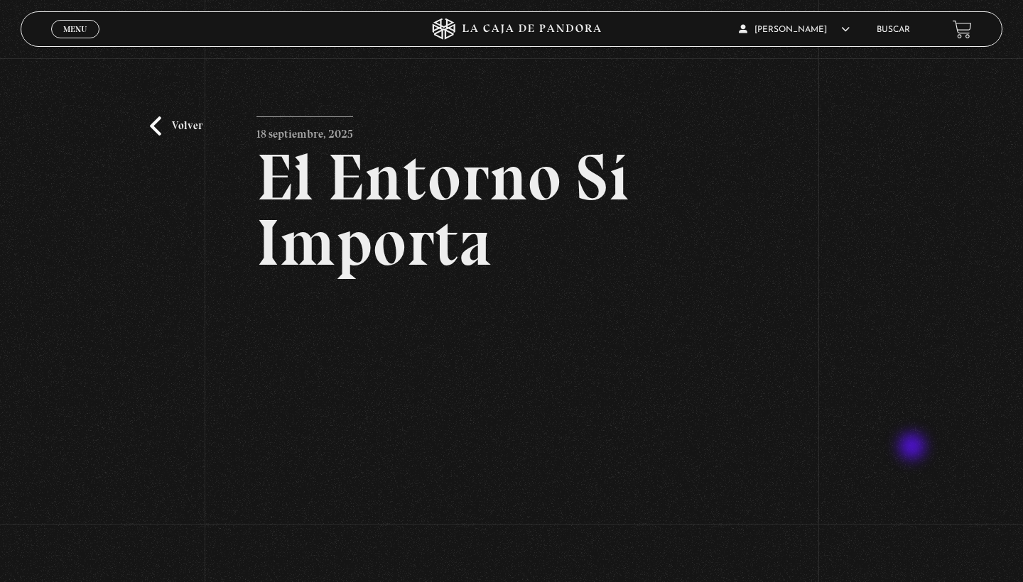  I want to click on p: 18 septiembre, 2025, so click(305, 131).